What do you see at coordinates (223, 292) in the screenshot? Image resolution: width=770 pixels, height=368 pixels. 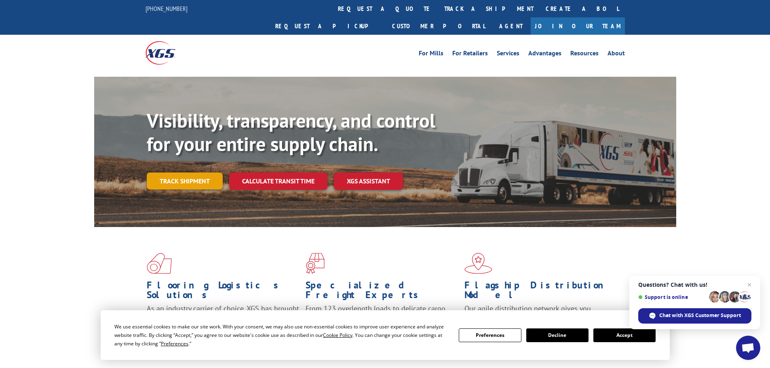 I see `h1: Flooring Logistics Solutions` at bounding box center [223, 292].